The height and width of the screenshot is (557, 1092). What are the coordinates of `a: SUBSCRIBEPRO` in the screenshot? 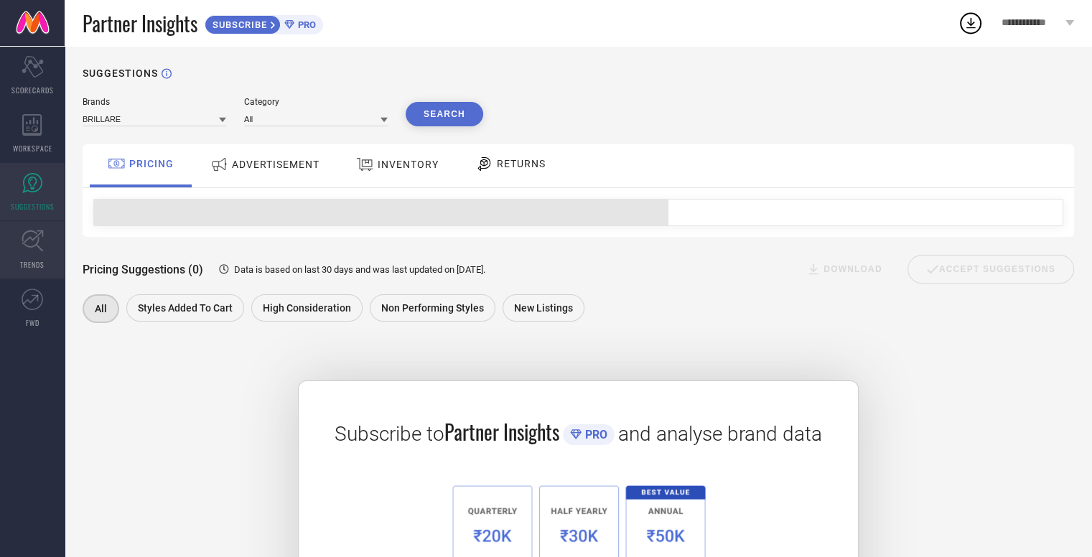 It's located at (263, 23).